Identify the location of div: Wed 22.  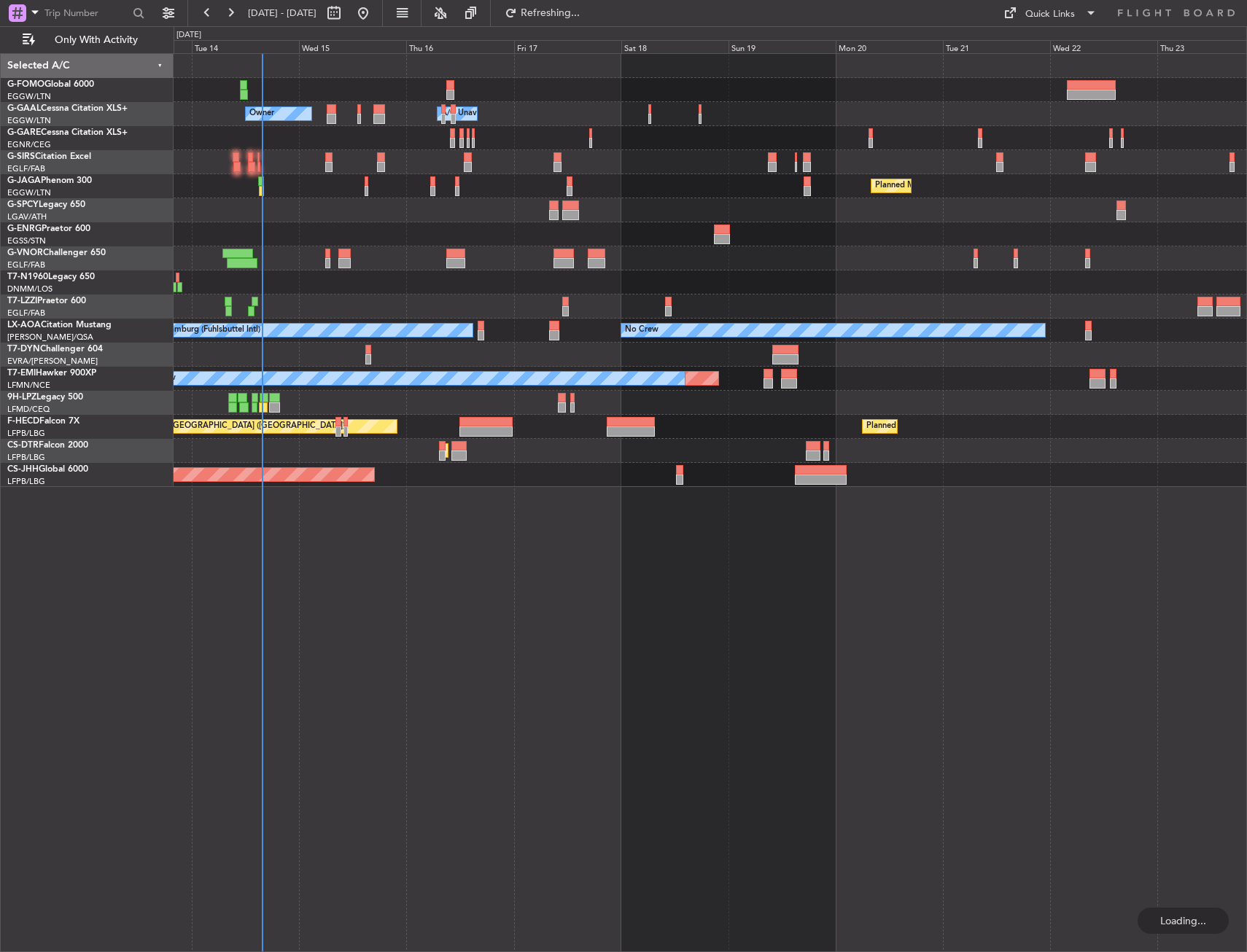
(1103, 47).